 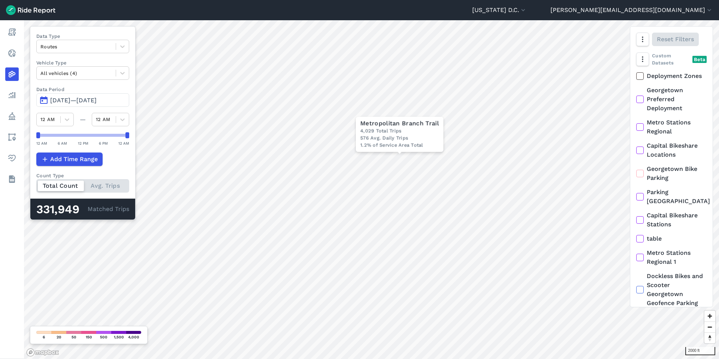 What do you see at coordinates (83, 63) in the screenshot?
I see `label: Vehicle Type` at bounding box center [83, 63].